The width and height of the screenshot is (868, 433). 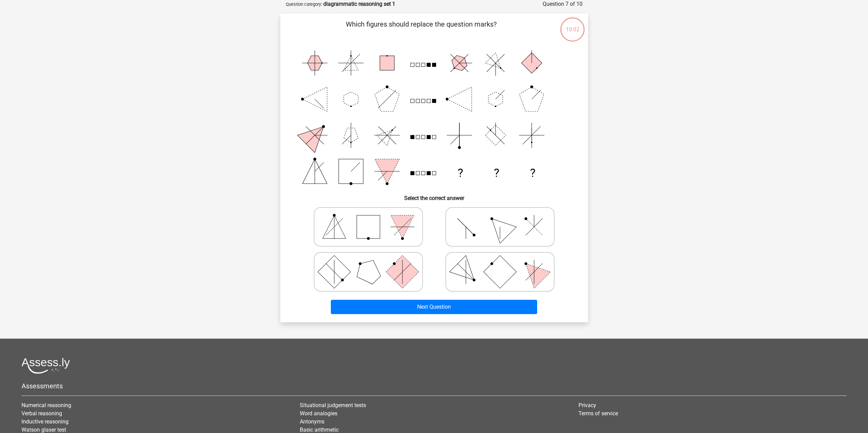 I want to click on p: Which figures should replace the question marks?, so click(x=421, y=29).